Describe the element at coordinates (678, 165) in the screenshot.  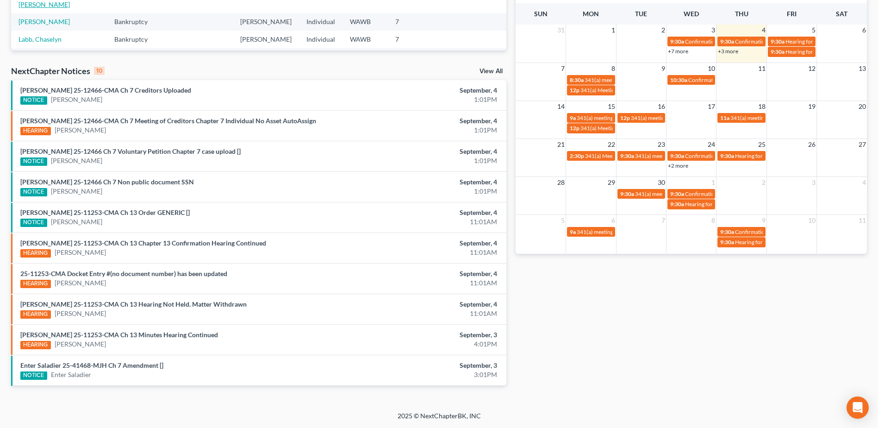
I see `a: +2 more` at that location.